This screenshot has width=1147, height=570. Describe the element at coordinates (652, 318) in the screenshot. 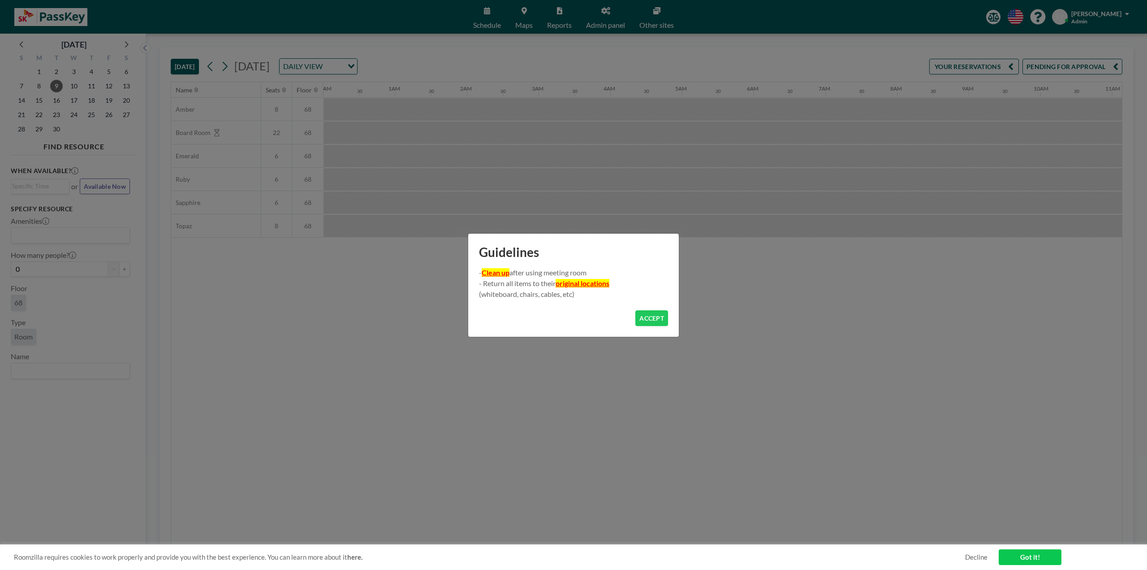

I see `button: ACCEPT` at that location.